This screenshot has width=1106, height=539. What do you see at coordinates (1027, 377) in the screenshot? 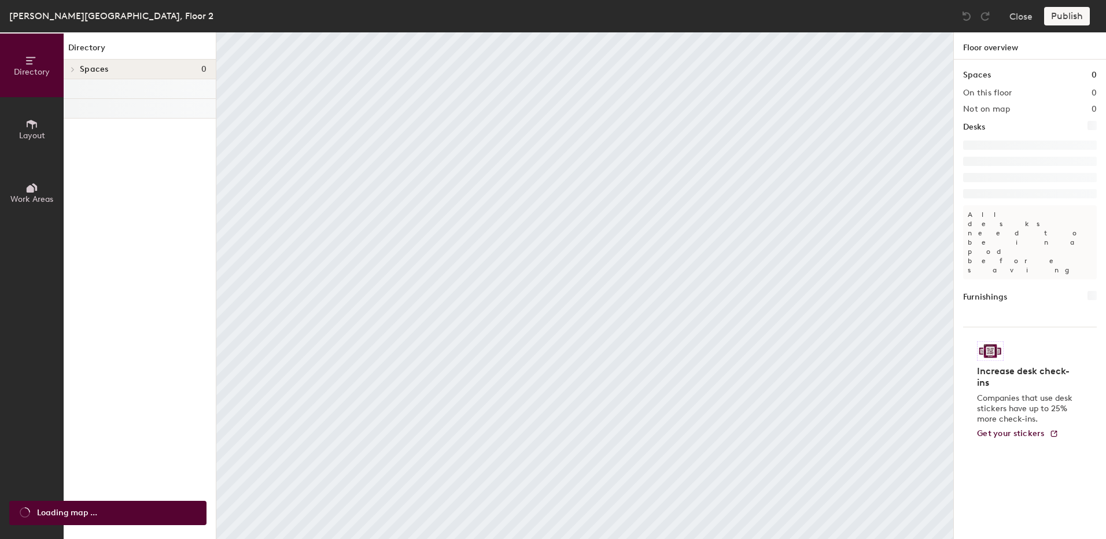
I see `h4: Increase desk check-ins` at bounding box center [1027, 377].